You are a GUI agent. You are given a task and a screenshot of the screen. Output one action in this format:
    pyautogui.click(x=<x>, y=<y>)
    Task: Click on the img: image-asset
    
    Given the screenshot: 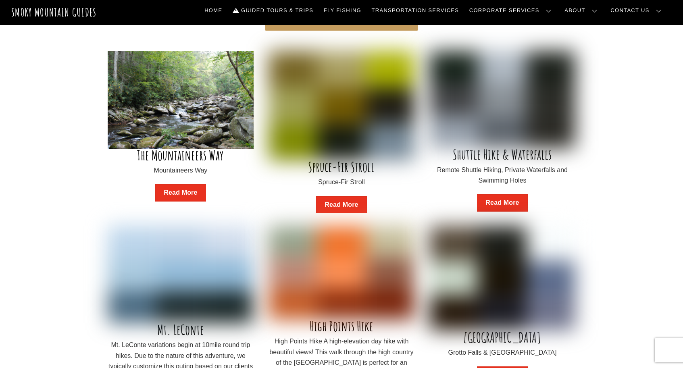 What is the action you would take?
    pyautogui.click(x=181, y=275)
    